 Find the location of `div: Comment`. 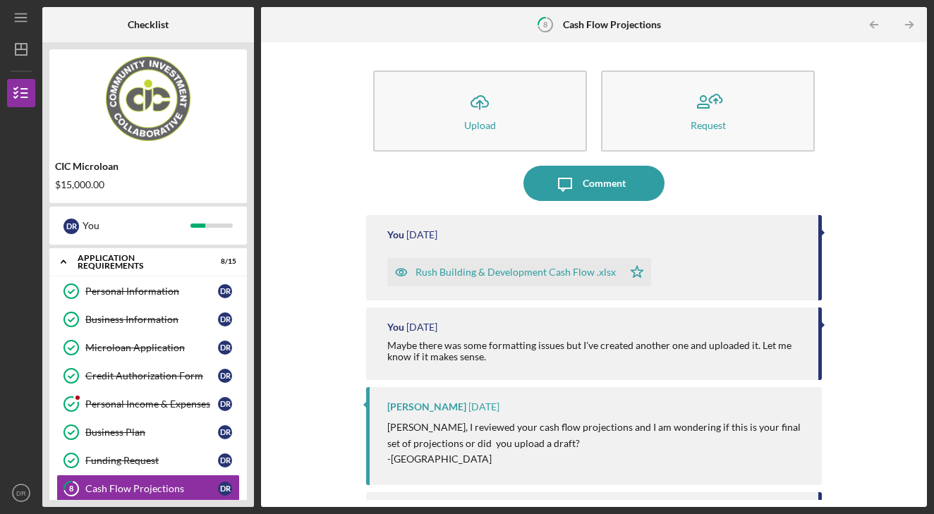

div: Comment is located at coordinates (604, 183).